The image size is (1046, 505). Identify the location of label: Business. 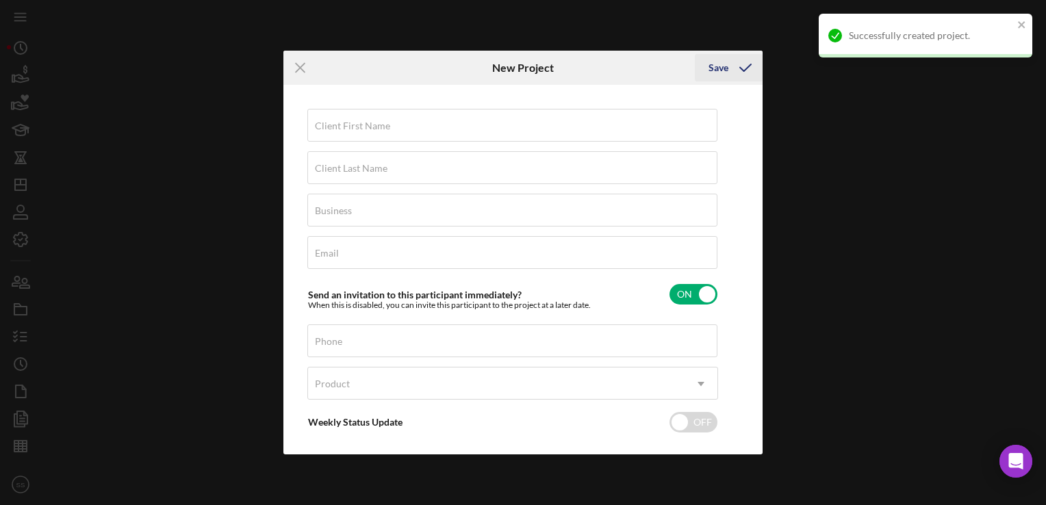
(333, 211).